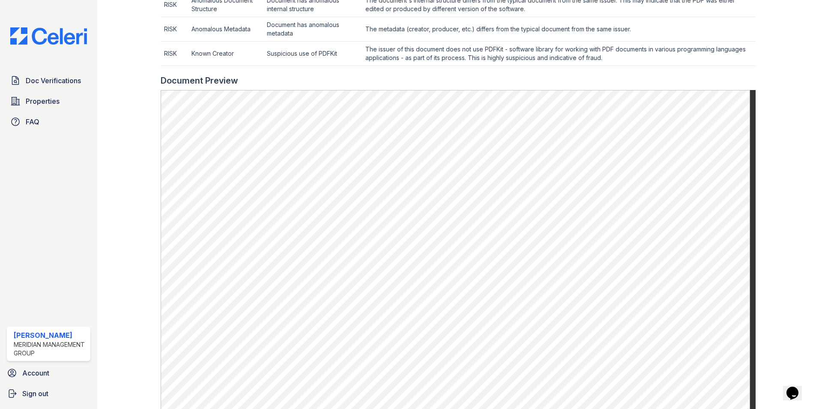 The height and width of the screenshot is (409, 819). I want to click on span: Properties, so click(42, 101).